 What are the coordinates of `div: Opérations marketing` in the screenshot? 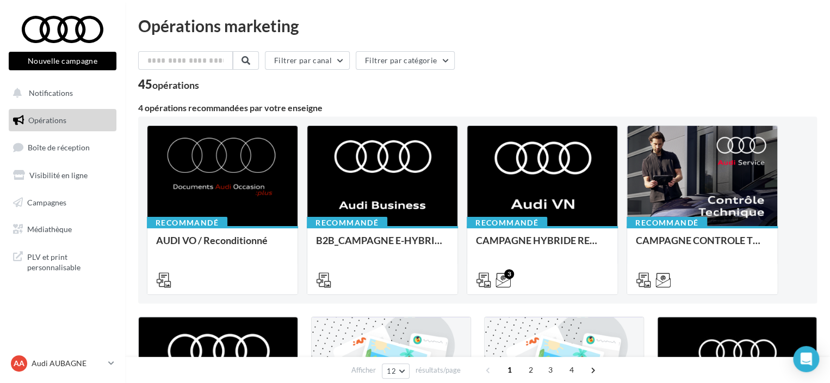 It's located at (478, 26).